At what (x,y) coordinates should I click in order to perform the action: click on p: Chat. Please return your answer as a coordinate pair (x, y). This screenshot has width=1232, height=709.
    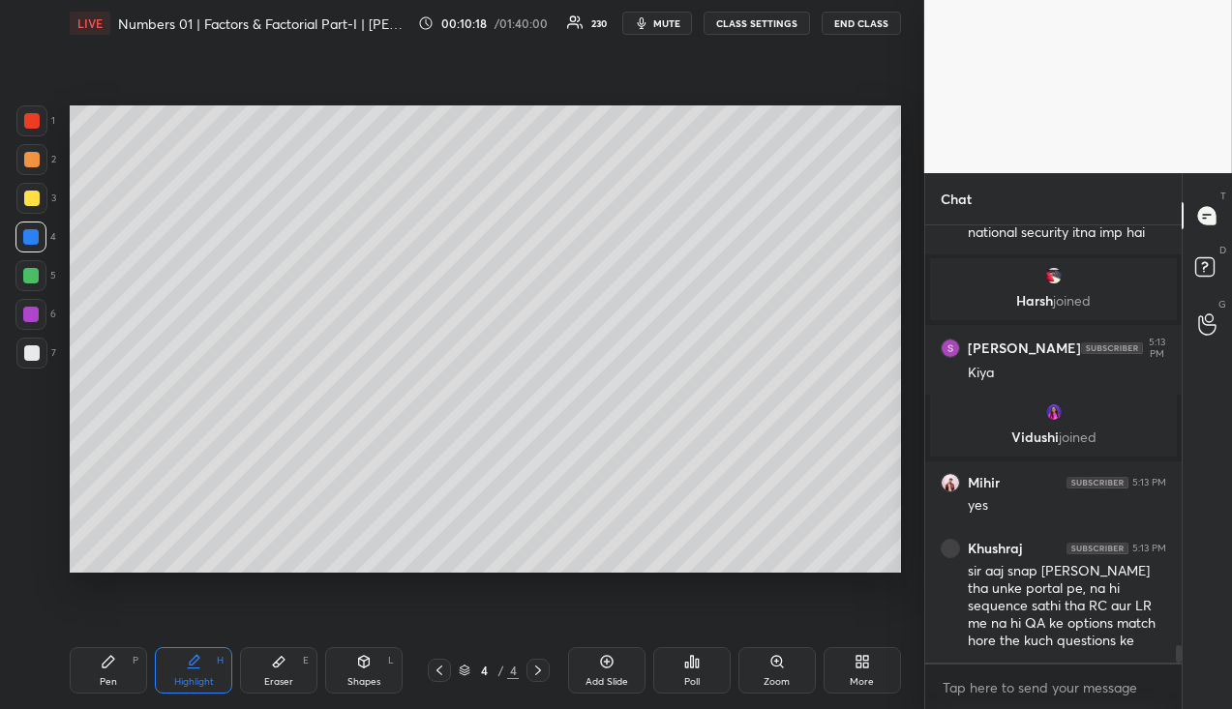
    Looking at the image, I should click on (956, 198).